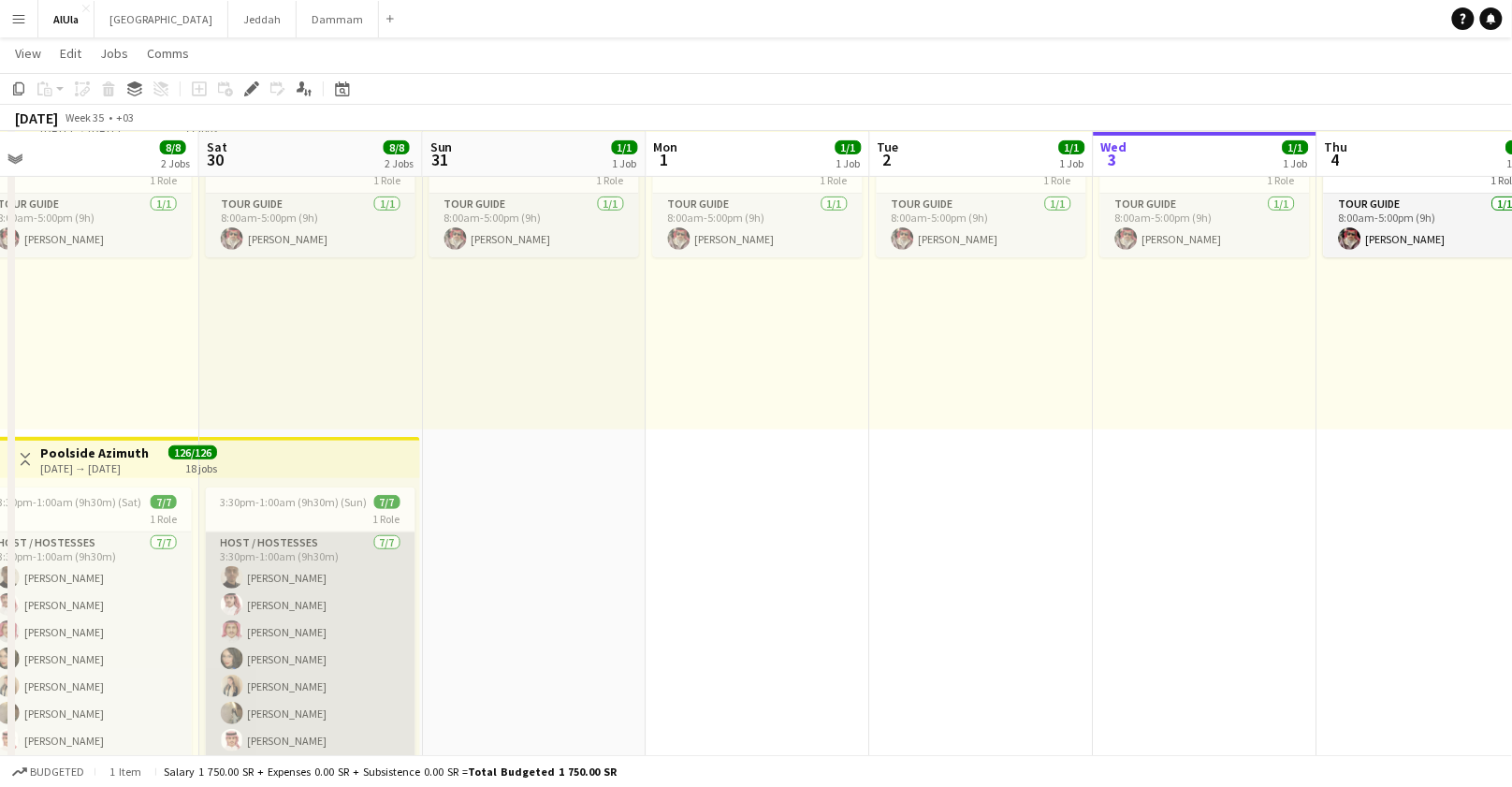 This screenshot has height=787, width=1512. What do you see at coordinates (114, 53) in the screenshot?
I see `span: Jobs` at bounding box center [114, 53].